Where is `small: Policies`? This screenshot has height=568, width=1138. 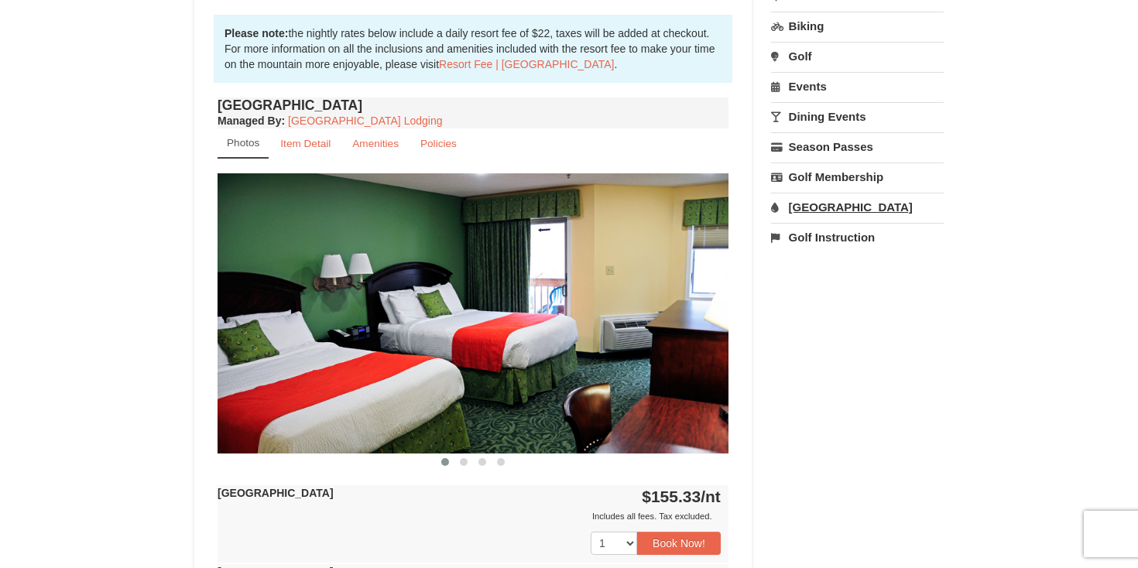 small: Policies is located at coordinates (438, 143).